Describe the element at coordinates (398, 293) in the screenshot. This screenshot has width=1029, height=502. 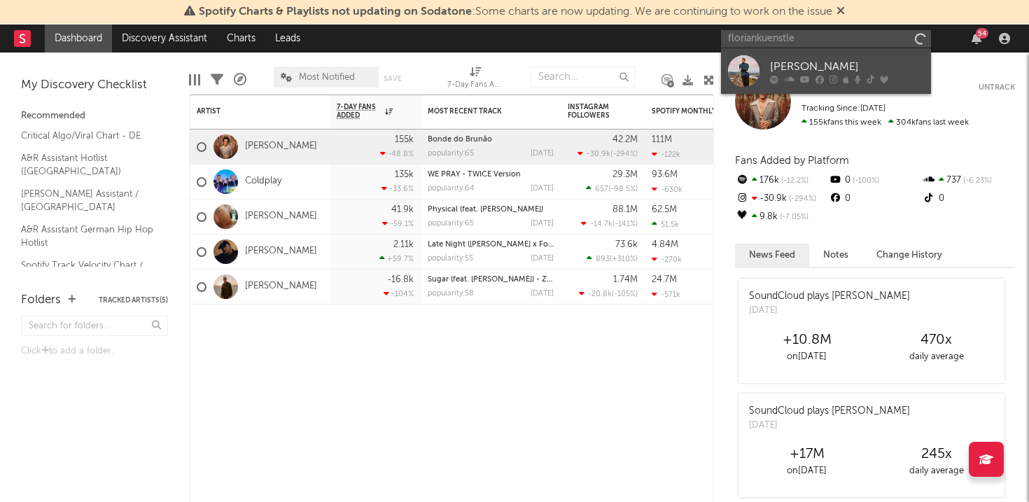
I see `div: -104 %` at that location.